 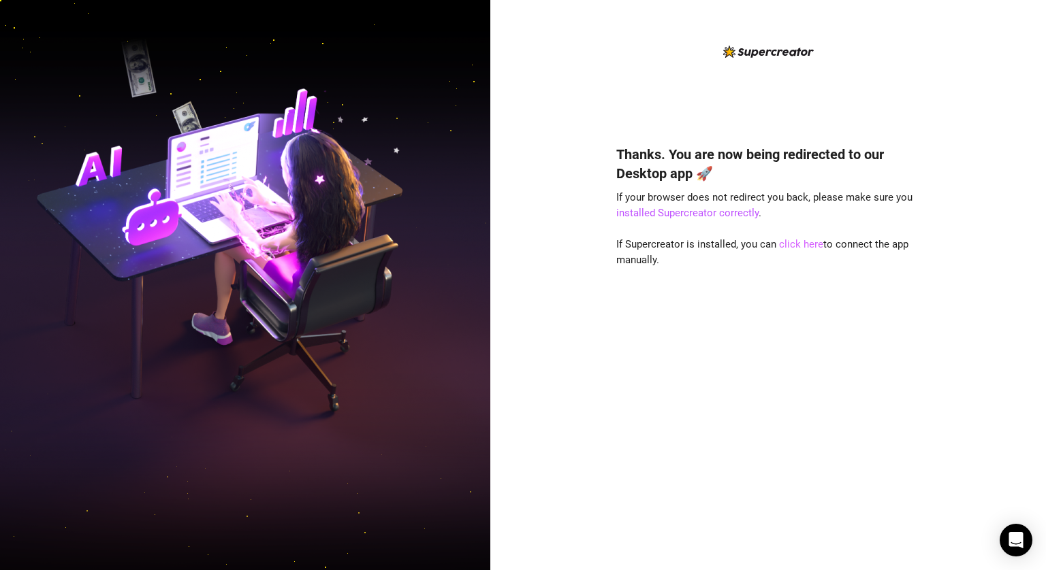 I want to click on span: If your browser does not redirect you back, please make sure you ., so click(x=764, y=206).